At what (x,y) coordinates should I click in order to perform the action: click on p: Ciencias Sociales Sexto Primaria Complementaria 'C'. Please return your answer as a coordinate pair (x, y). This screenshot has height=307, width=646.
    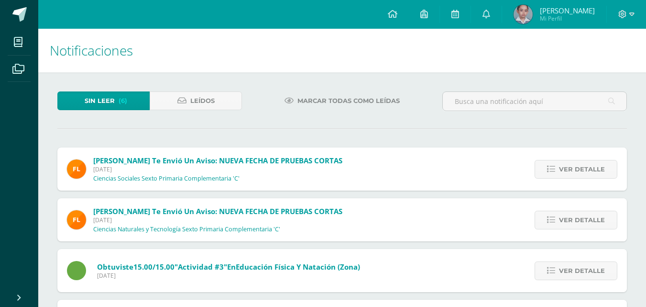
    Looking at the image, I should click on (166, 178).